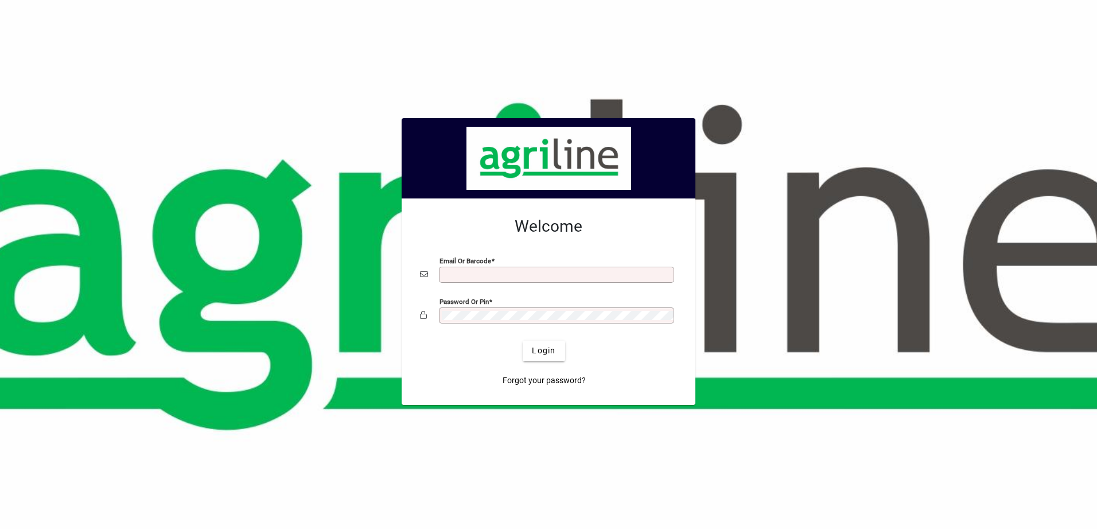 This screenshot has height=530, width=1097. I want to click on mat-label: Email or Barcode, so click(465, 260).